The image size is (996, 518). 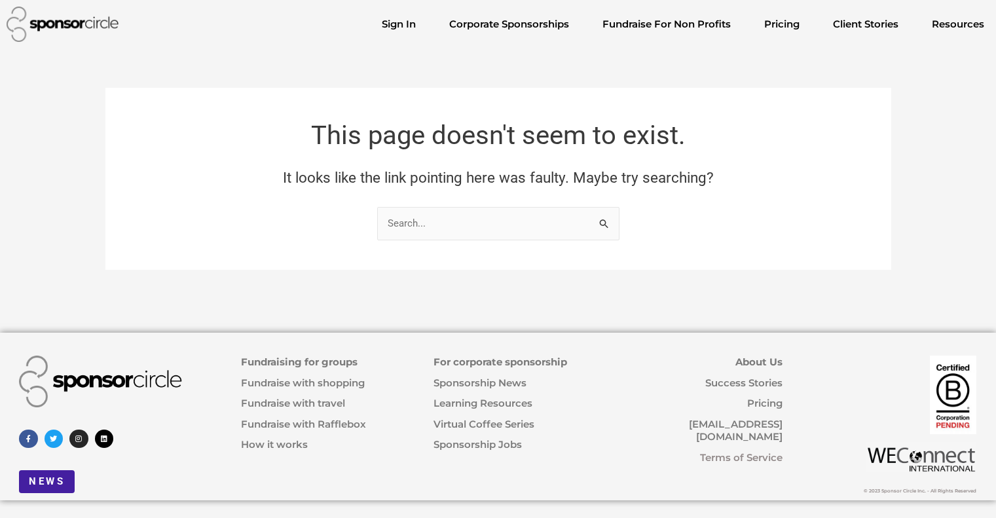 What do you see at coordinates (498, 177) in the screenshot?
I see `h3: It looks like the link pointing here was faulty. Maybe try searching?` at bounding box center [498, 177].